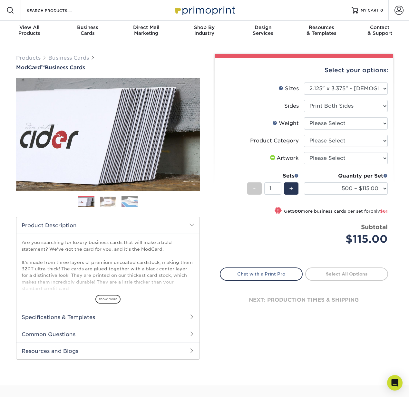 This screenshot has width=409, height=397. I want to click on div: Cards, so click(87, 30).